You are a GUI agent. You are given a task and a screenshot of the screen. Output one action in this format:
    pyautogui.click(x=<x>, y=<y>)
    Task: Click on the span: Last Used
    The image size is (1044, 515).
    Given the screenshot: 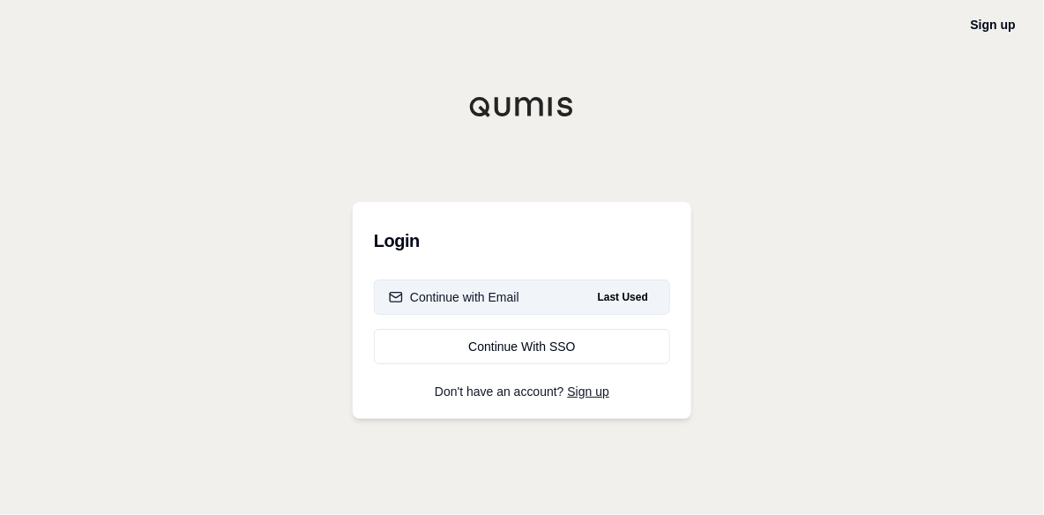 What is the action you would take?
    pyautogui.click(x=623, y=297)
    